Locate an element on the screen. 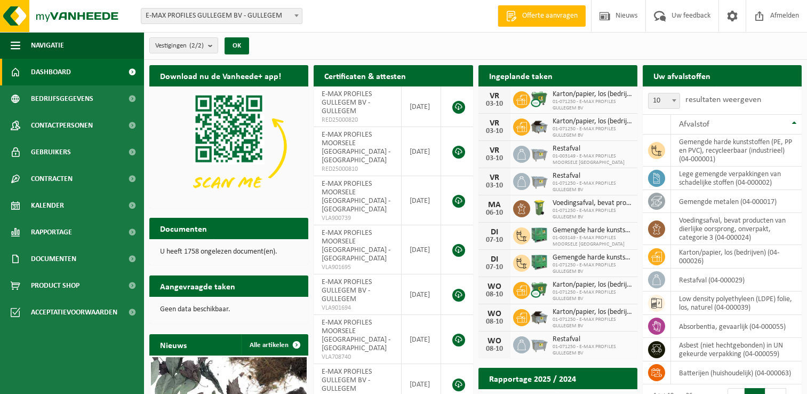 This screenshot has width=807, height=394. h2: Ingeplande taken is located at coordinates (521, 75).